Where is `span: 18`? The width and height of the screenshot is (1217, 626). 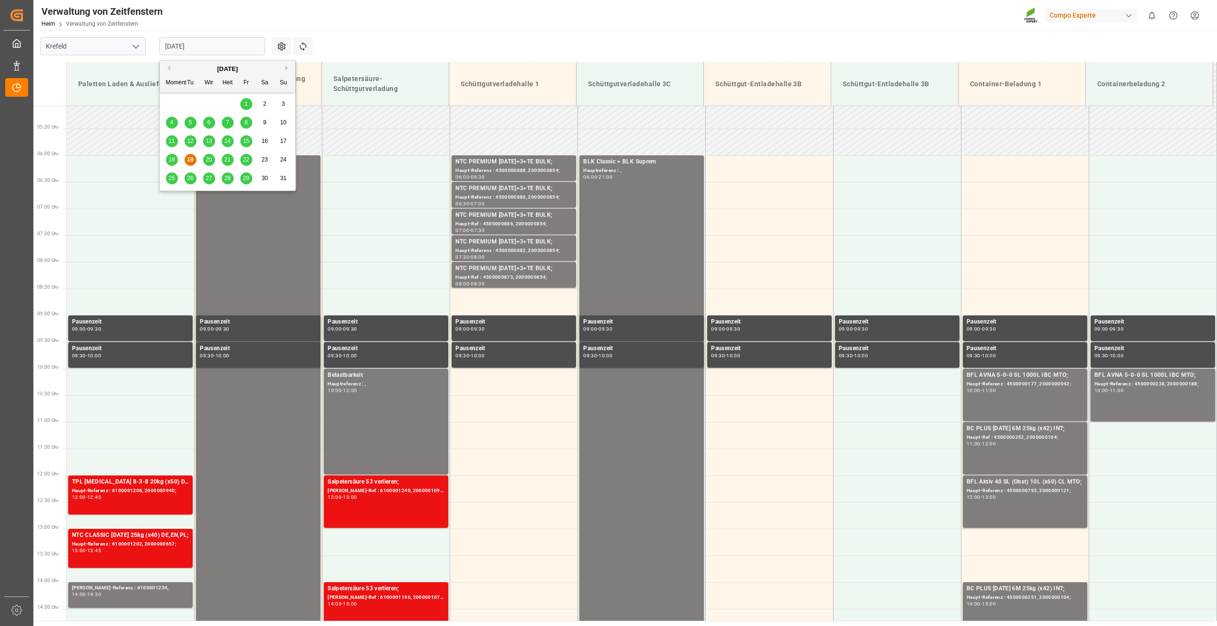 span: 18 is located at coordinates (171, 160).